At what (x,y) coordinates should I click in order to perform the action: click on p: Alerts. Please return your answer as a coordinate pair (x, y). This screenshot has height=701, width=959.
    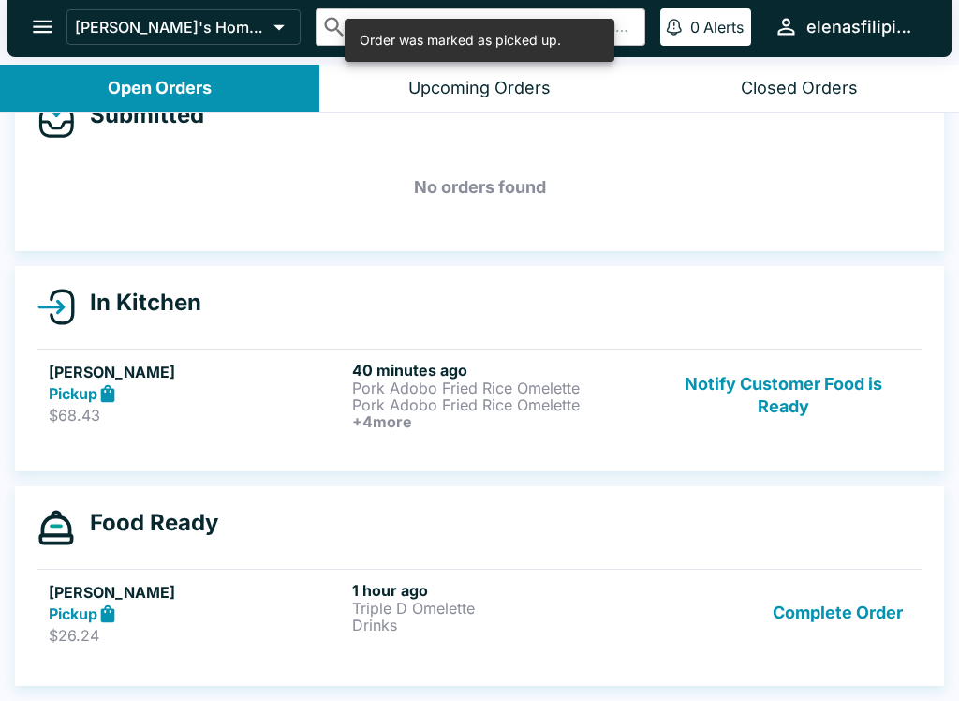
    Looking at the image, I should click on (723, 27).